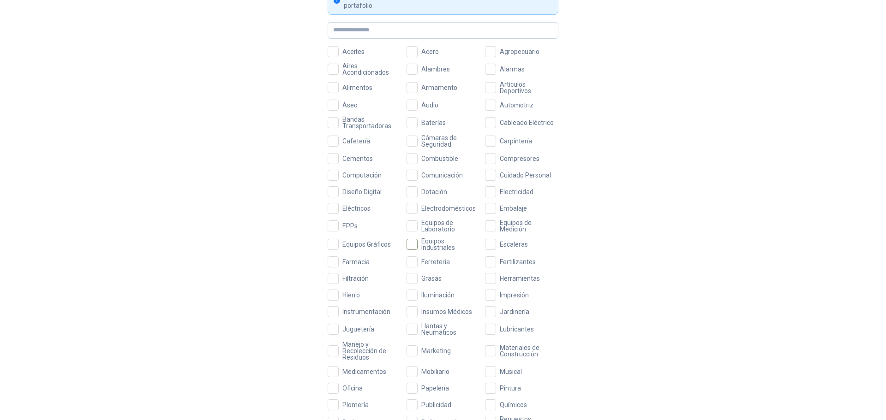 The height and width of the screenshot is (420, 886). Describe the element at coordinates (362, 175) in the screenshot. I see `span: Computación` at that location.